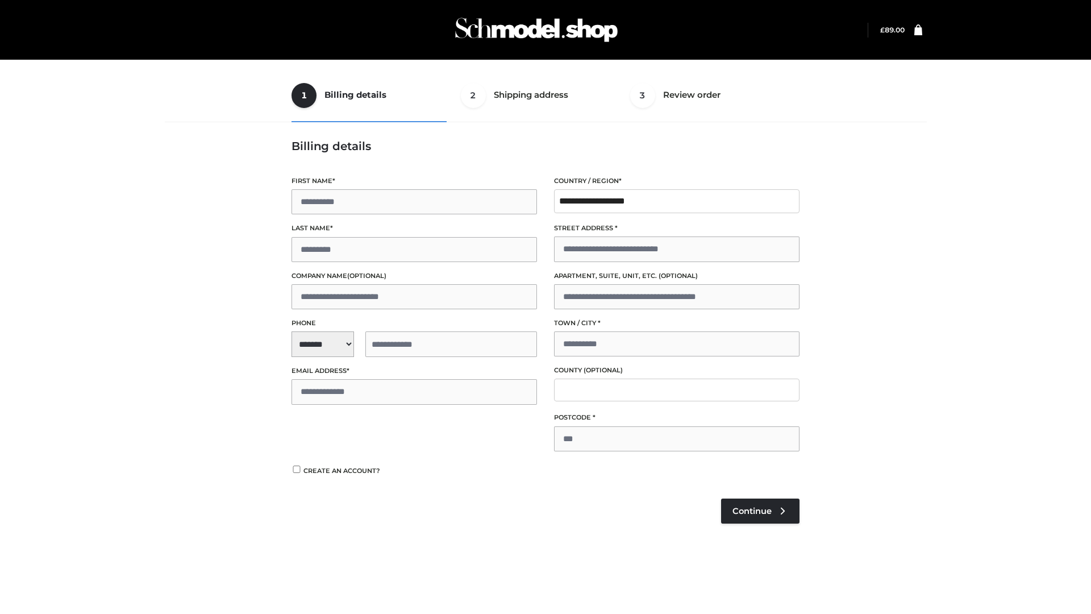 The width and height of the screenshot is (1091, 614). What do you see at coordinates (760, 511) in the screenshot?
I see `a: Continue` at bounding box center [760, 511].